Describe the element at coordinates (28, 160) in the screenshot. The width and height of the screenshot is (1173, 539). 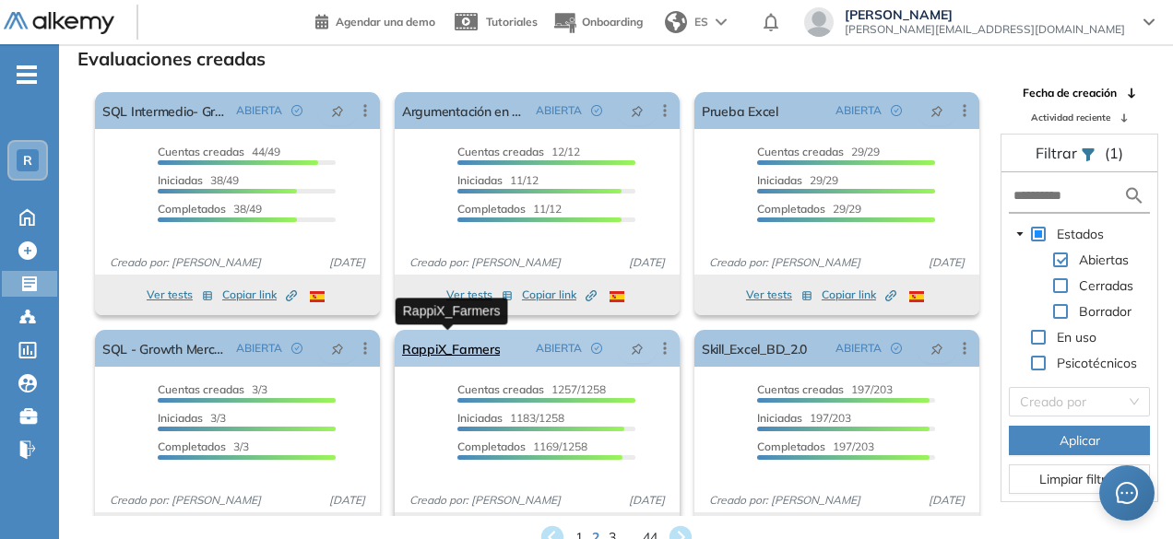
I see `span: R` at that location.